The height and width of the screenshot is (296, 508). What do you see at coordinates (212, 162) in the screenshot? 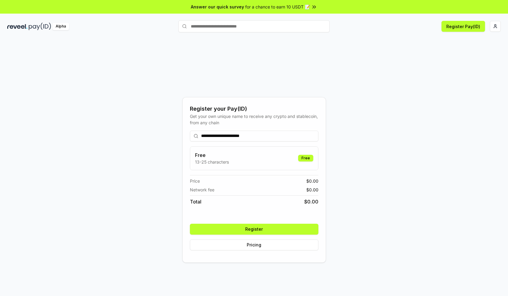
I see `p: 13-25 characters` at bounding box center [212, 162].